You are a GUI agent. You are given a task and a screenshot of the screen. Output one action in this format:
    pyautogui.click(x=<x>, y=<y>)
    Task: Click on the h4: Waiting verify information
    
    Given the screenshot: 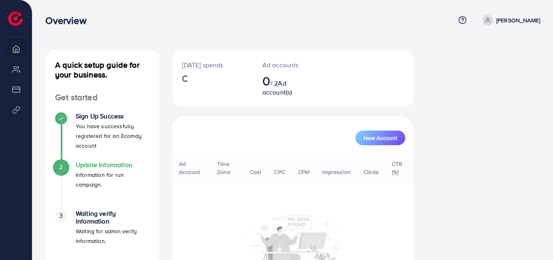 What is the action you would take?
    pyautogui.click(x=113, y=217)
    